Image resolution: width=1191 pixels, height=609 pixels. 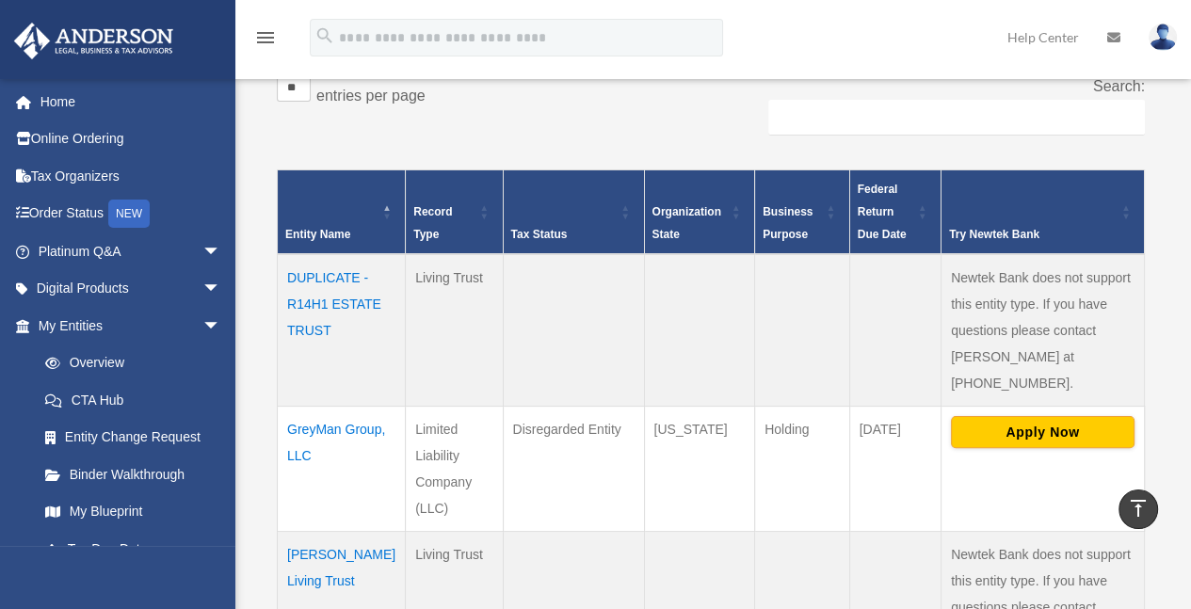 I want to click on i: vertical_align_top, so click(x=1138, y=508).